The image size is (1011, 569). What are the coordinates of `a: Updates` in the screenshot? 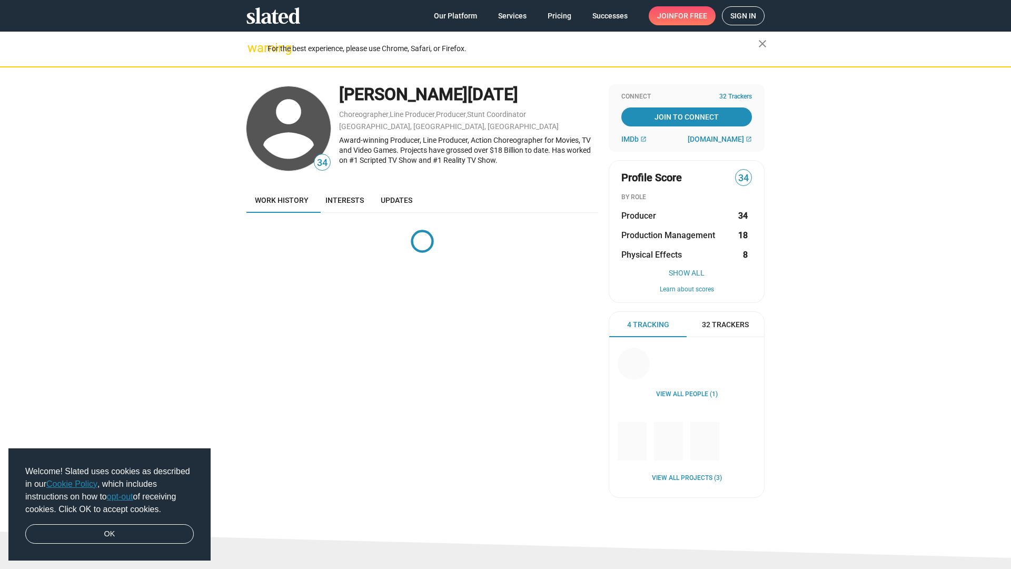 It's located at (397, 200).